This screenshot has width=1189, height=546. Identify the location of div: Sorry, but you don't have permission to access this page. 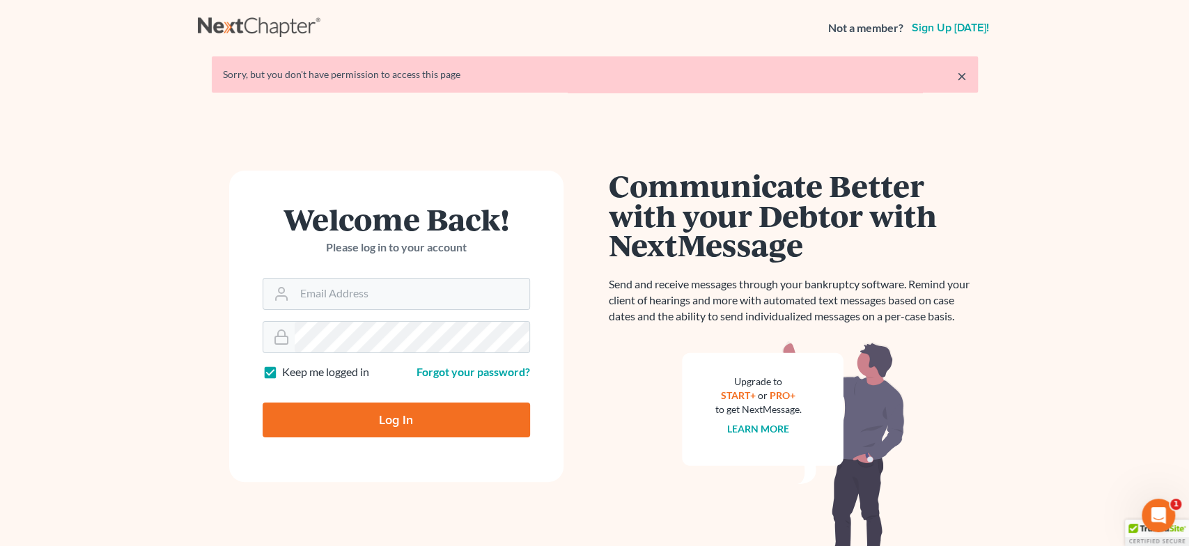
(595, 75).